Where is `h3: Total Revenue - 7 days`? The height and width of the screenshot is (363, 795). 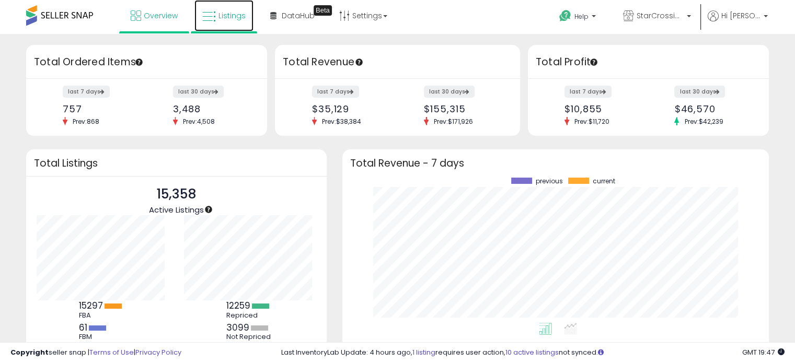 h3: Total Revenue - 7 days is located at coordinates (555, 163).